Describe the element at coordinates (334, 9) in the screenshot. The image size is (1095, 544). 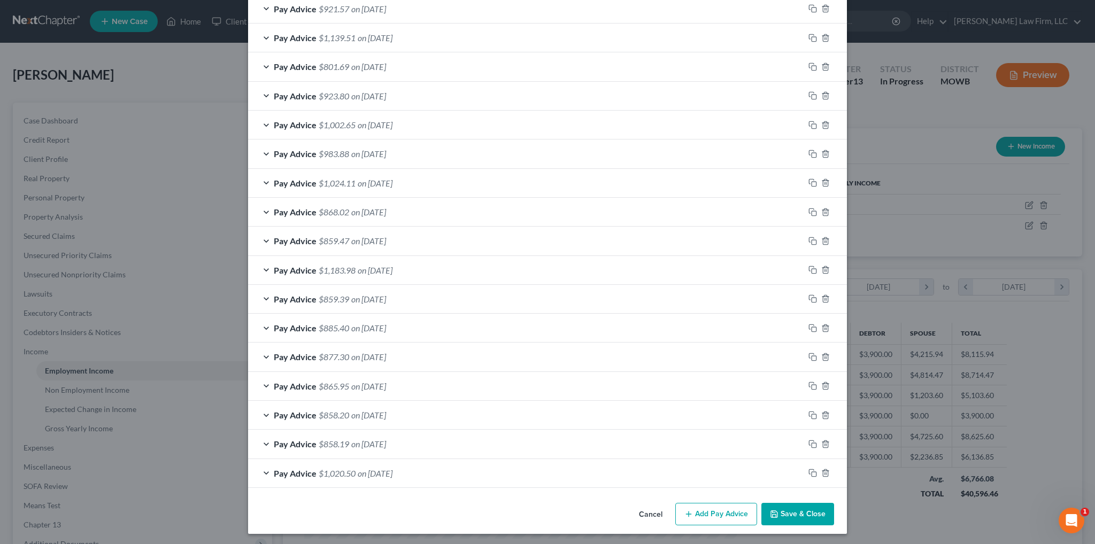
I see `span: $921.57` at that location.